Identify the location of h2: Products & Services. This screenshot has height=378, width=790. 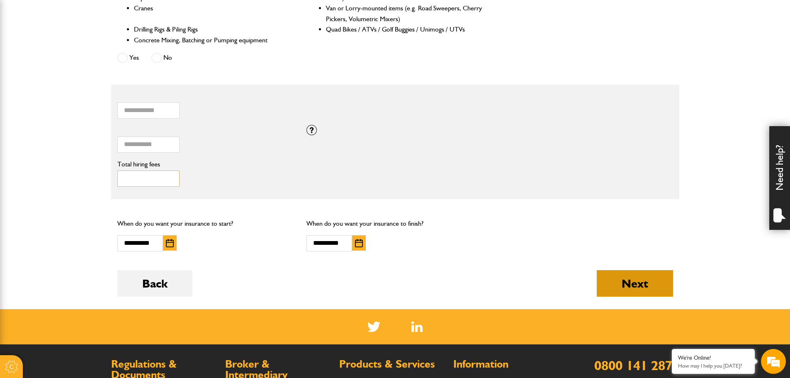
(392, 364).